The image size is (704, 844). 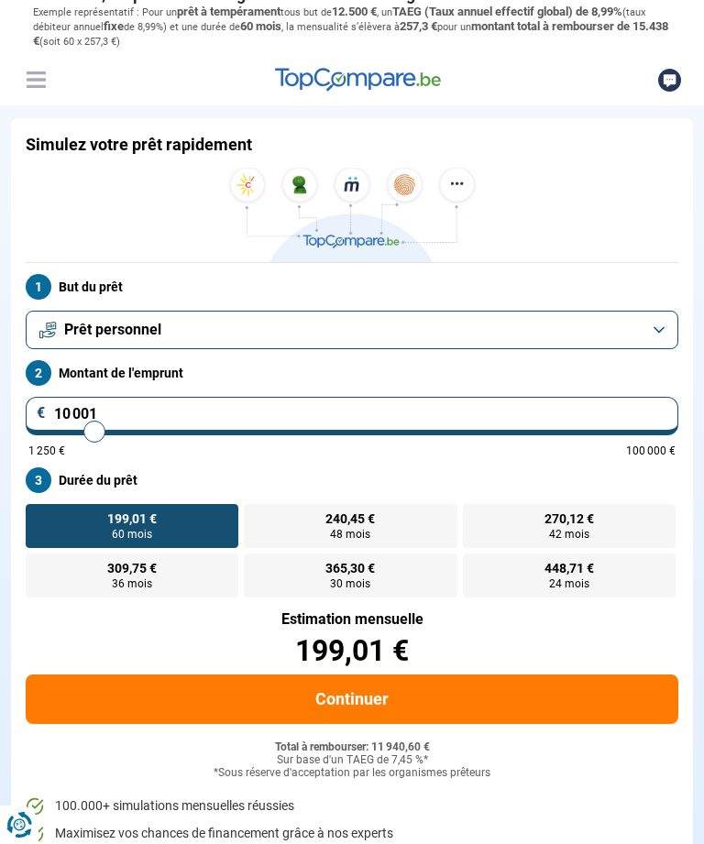 What do you see at coordinates (352, 774) in the screenshot?
I see `div: *Sous réserve d'acceptation par les organismes prêteurs` at bounding box center [352, 774].